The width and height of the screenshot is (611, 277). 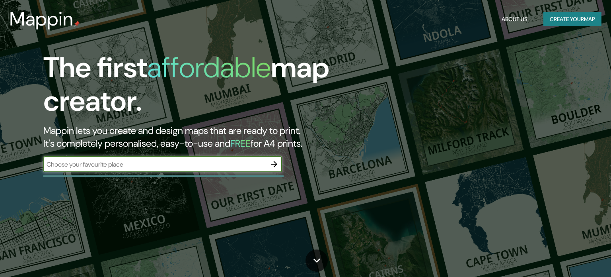 I want to click on input: Choose your favourite place, so click(x=155, y=164).